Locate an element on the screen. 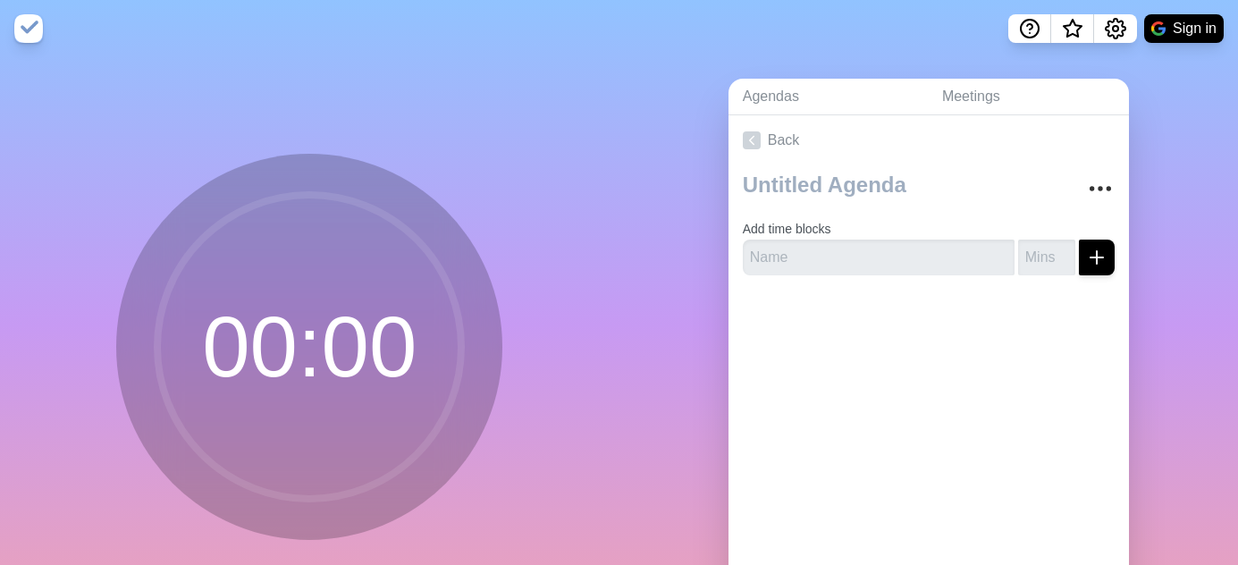 The image size is (1238, 565). input: Mins is located at coordinates (1047, 257).